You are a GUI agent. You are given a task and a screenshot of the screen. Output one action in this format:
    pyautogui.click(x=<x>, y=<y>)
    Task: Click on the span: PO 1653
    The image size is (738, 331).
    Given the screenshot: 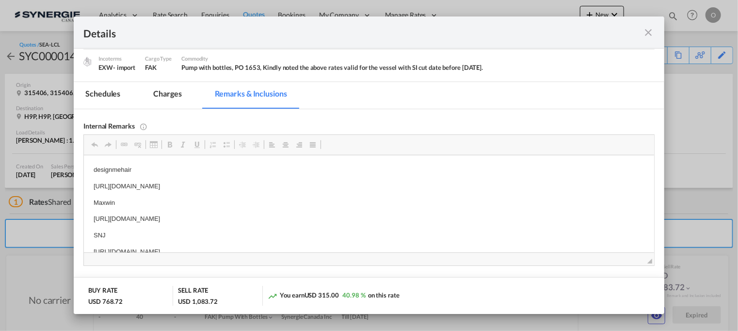 What is the action you would take?
    pyautogui.click(x=249, y=67)
    